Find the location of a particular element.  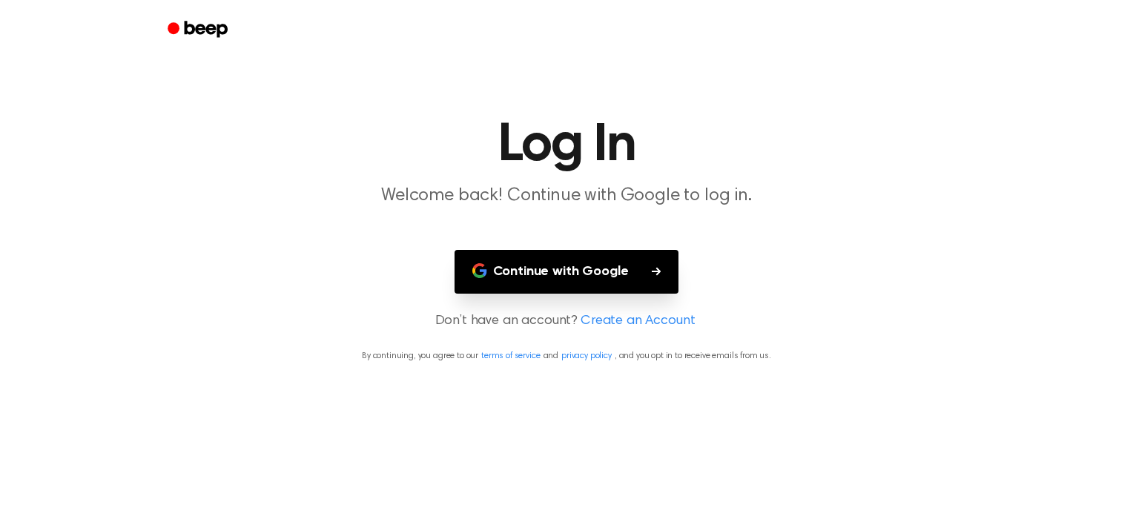

p: By continuing, you agree to our and , and you opt in to receive emails from us. is located at coordinates (566, 356).